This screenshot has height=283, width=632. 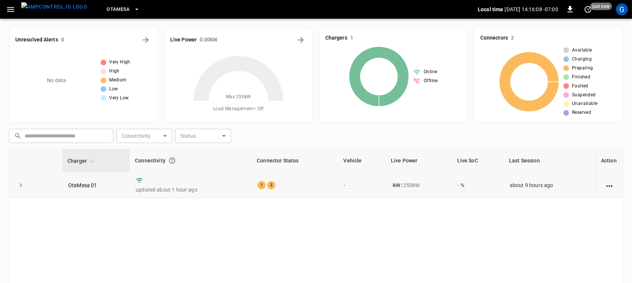 What do you see at coordinates (419, 160) in the screenshot?
I see `th: Live Power` at bounding box center [419, 160].